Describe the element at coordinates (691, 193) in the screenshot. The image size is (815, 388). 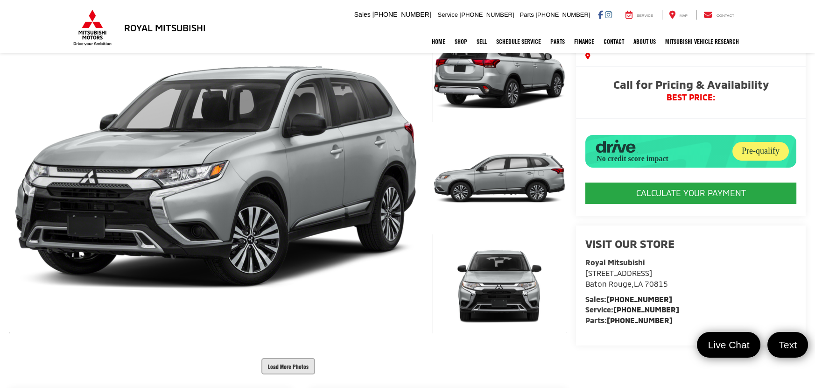
I see `CALCULATE YOUR PAYMENT` at that location.